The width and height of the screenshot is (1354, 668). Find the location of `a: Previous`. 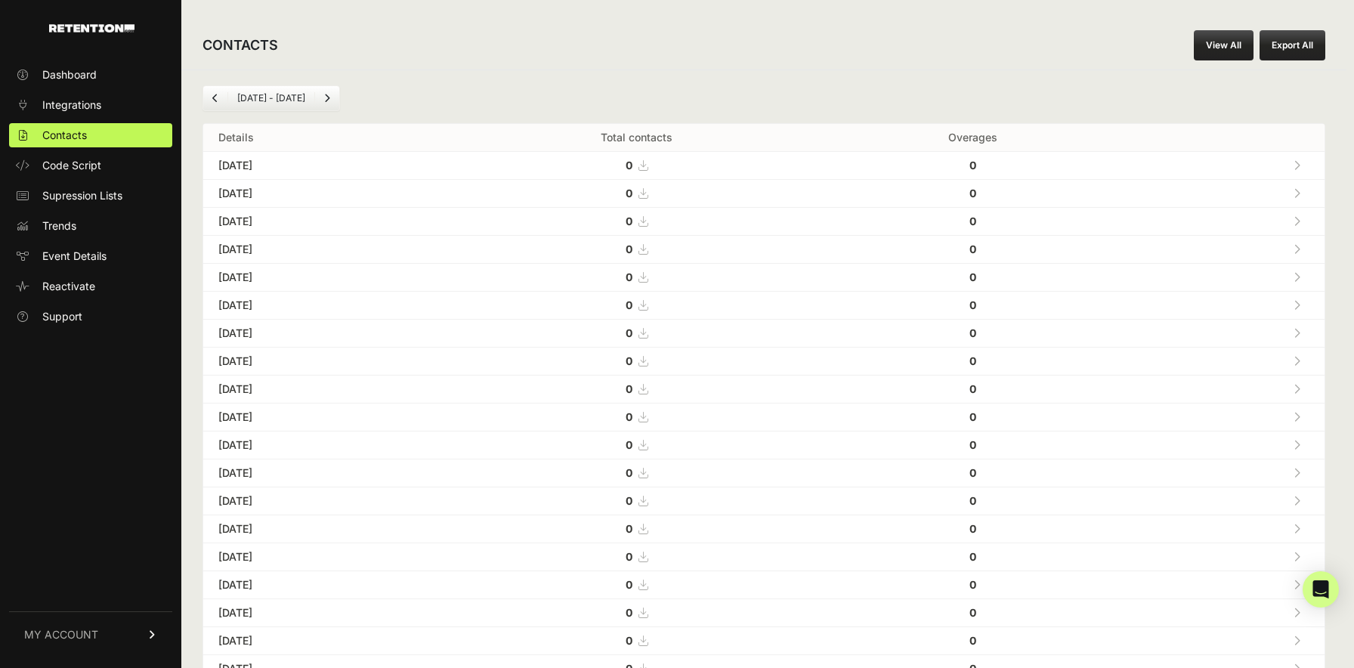

a: Previous is located at coordinates (215, 98).